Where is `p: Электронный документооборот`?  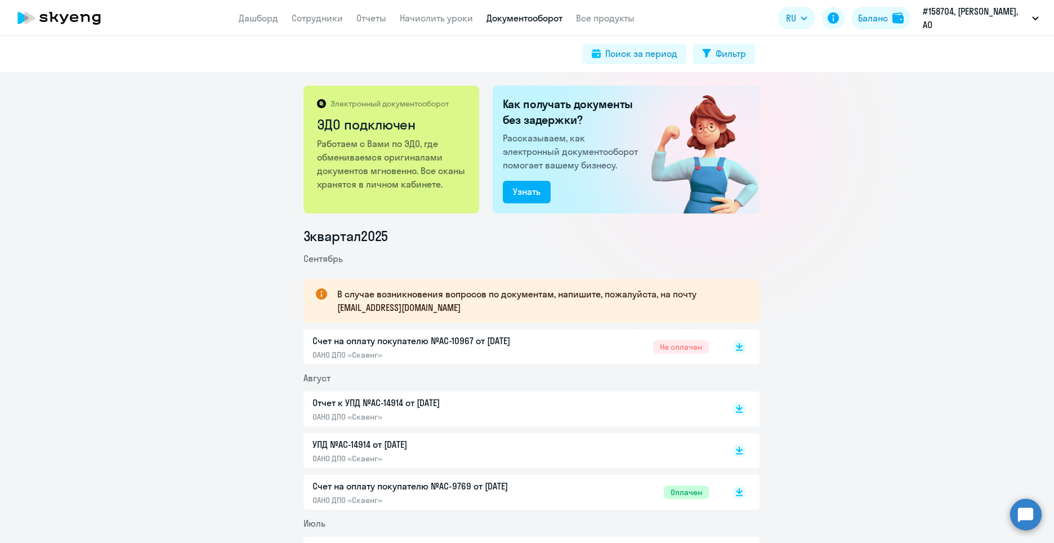
p: Электронный документооборот is located at coordinates (390, 104).